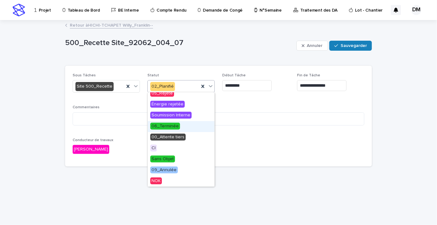 The width and height of the screenshot is (437, 225). I want to click on div: 00_Attente tiers, so click(181, 137).